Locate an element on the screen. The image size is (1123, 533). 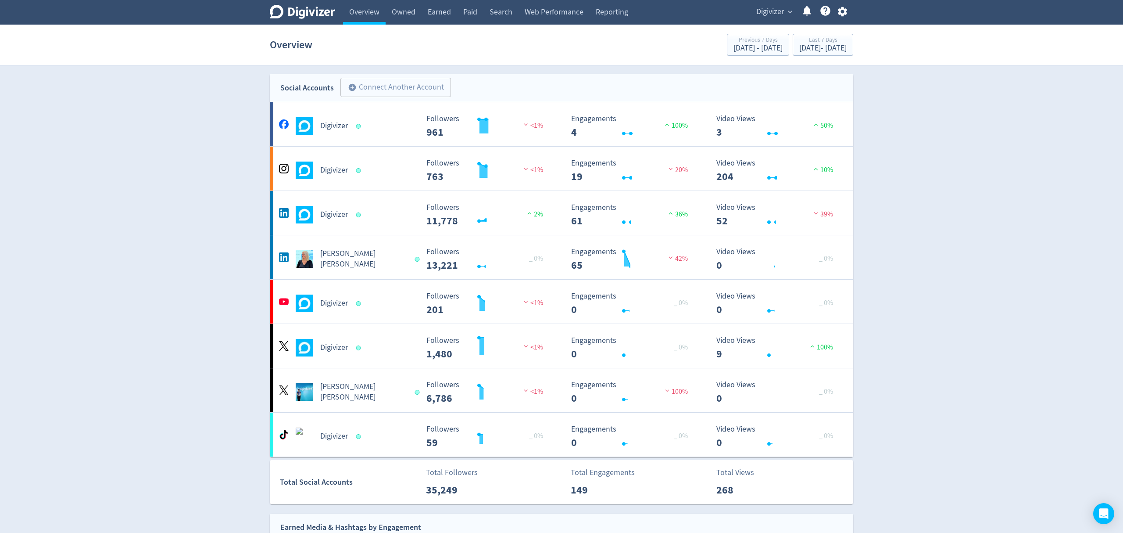
svg: Video Views 9 is located at coordinates (778, 347).